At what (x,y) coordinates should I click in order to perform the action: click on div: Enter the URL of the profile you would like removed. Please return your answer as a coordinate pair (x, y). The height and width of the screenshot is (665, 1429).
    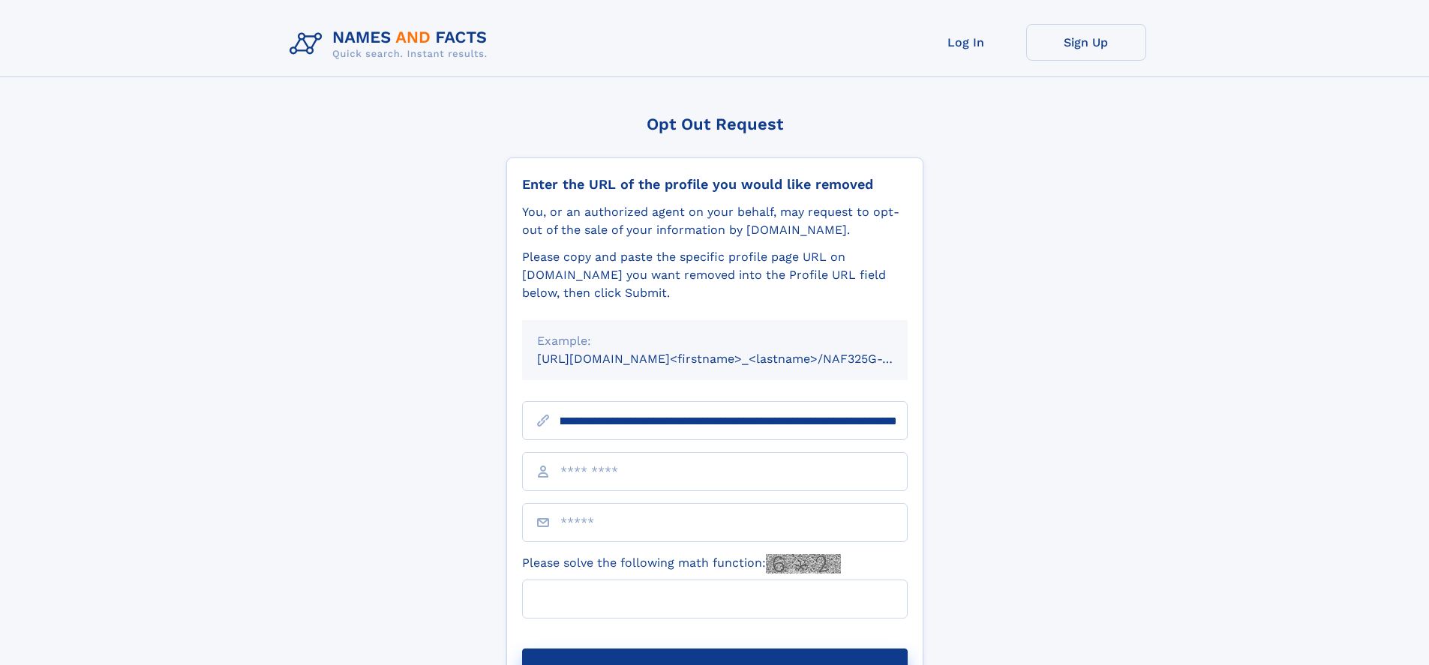
    Looking at the image, I should click on (715, 185).